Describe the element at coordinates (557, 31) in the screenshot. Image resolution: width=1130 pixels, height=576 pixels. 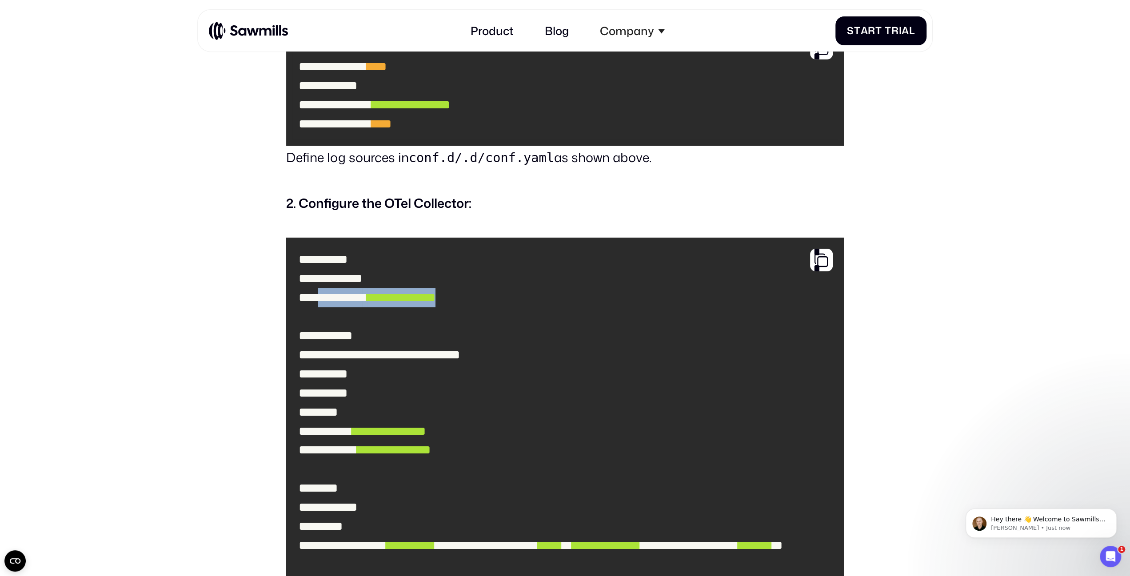
I see `a: Blog` at that location.